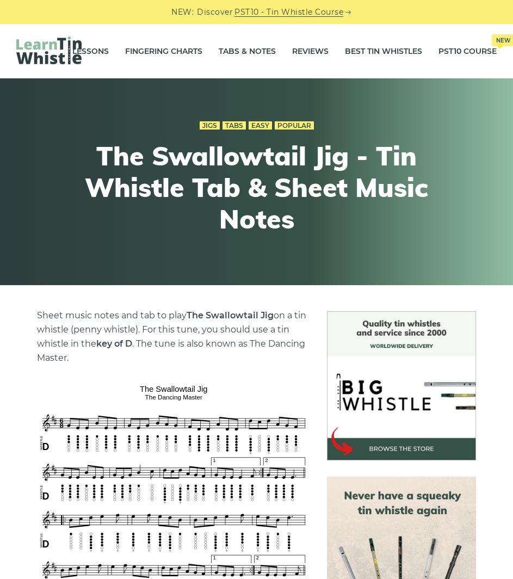  I want to click on a: Easy, so click(260, 126).